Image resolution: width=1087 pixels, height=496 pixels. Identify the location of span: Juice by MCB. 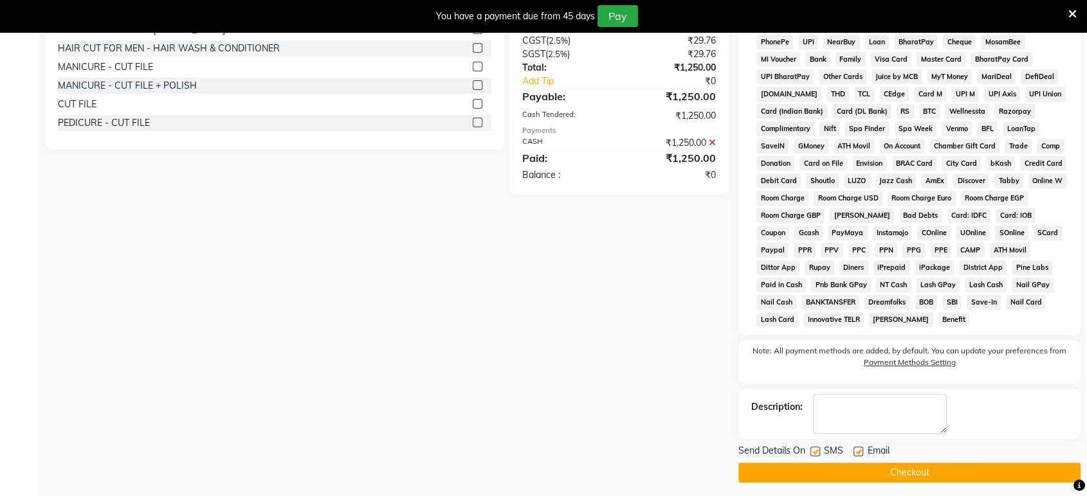
(897, 77).